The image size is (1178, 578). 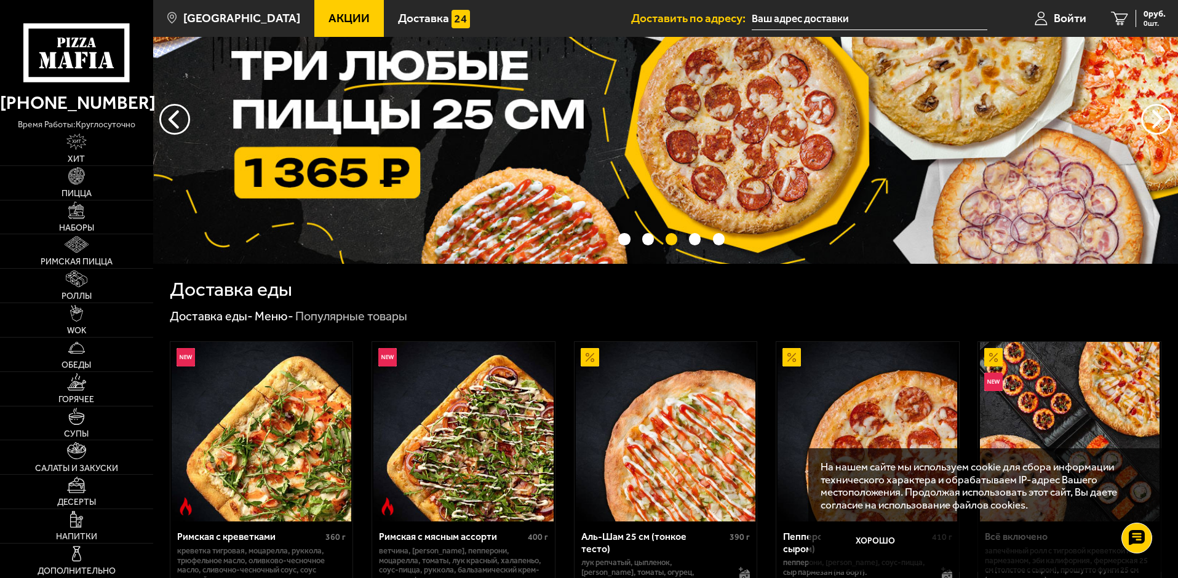 What do you see at coordinates (335, 537) in the screenshot?
I see `span: 360 г` at bounding box center [335, 537].